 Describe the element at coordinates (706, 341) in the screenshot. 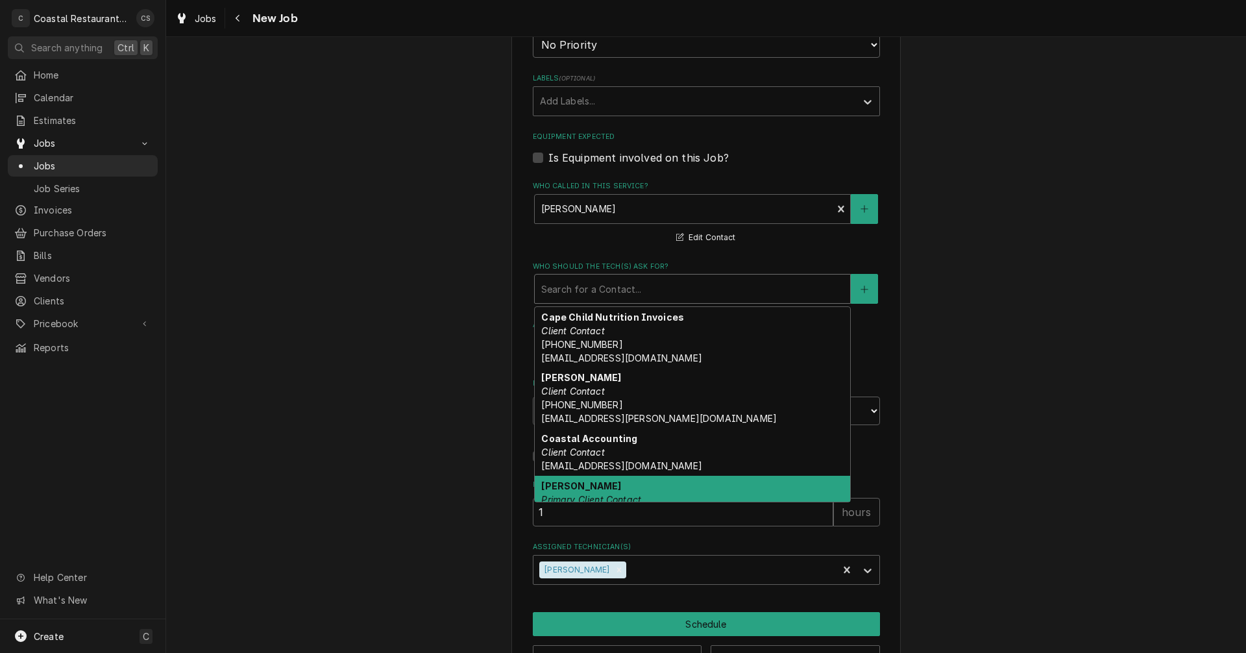

I see `div: Attachments` at that location.